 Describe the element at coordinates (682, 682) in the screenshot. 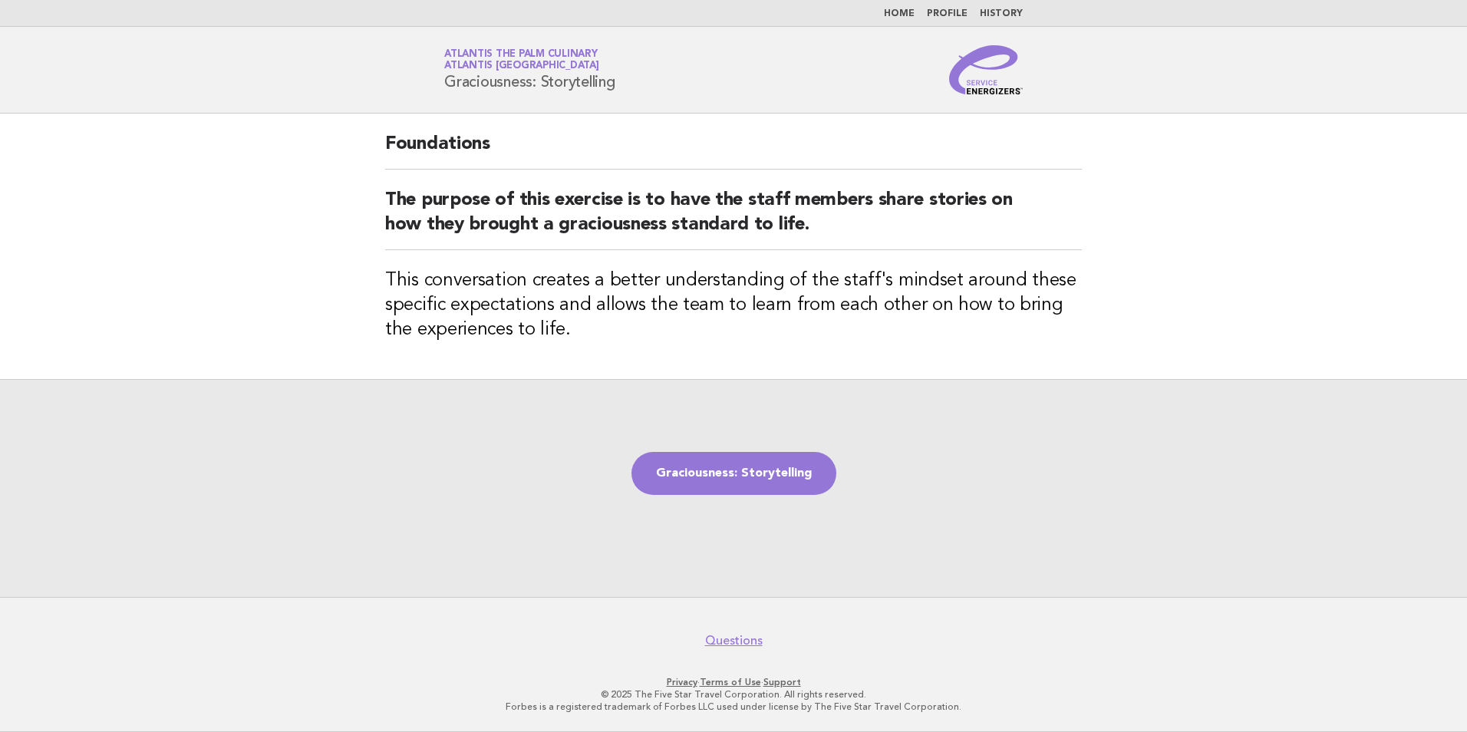

I see `a: Privacy` at that location.